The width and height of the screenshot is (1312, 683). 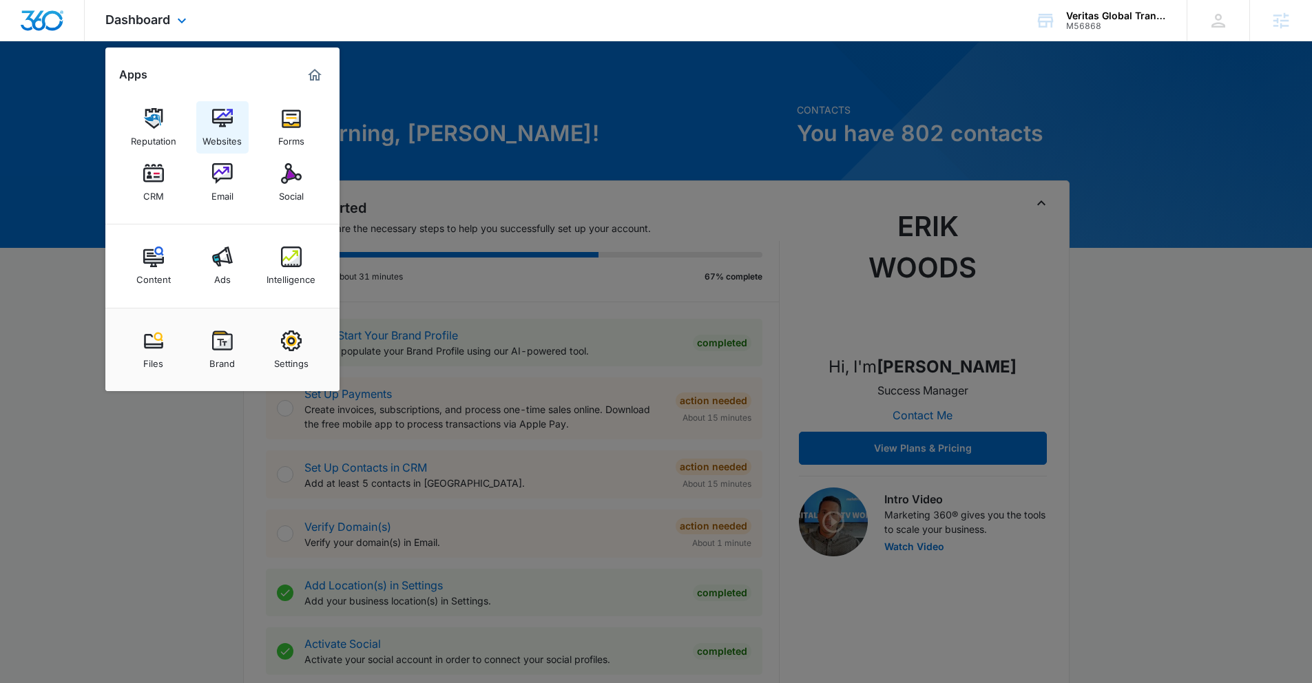 I want to click on a: Settings, so click(x=291, y=350).